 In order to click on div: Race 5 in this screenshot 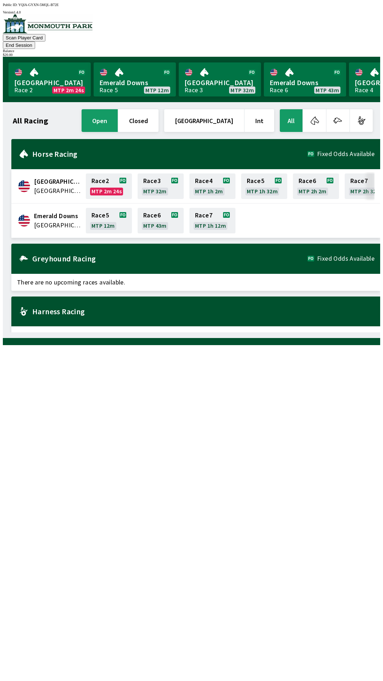, I will do `click(109, 90)`.